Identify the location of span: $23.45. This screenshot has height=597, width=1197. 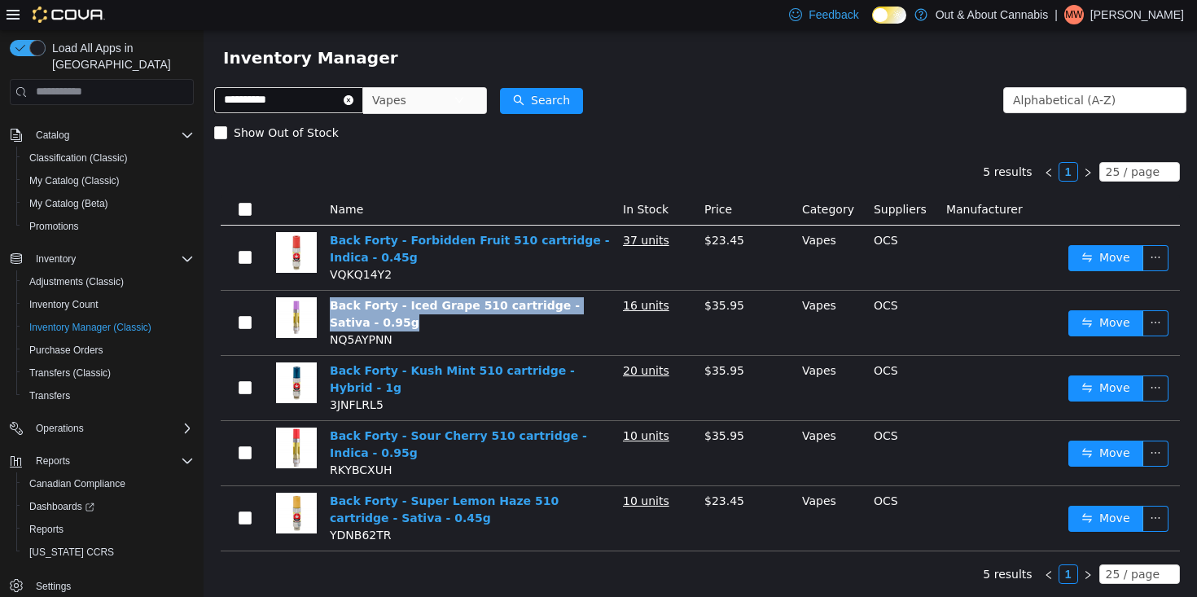
(520, 470).